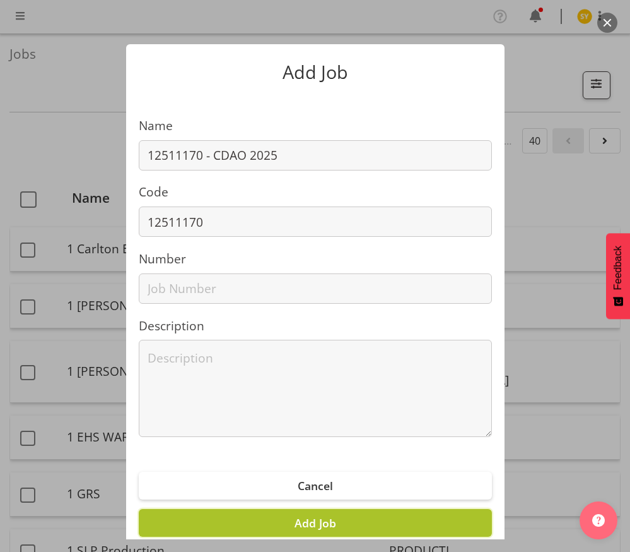 The width and height of the screenshot is (630, 552). What do you see at coordinates (316, 72) in the screenshot?
I see `p: Add Job` at bounding box center [316, 72].